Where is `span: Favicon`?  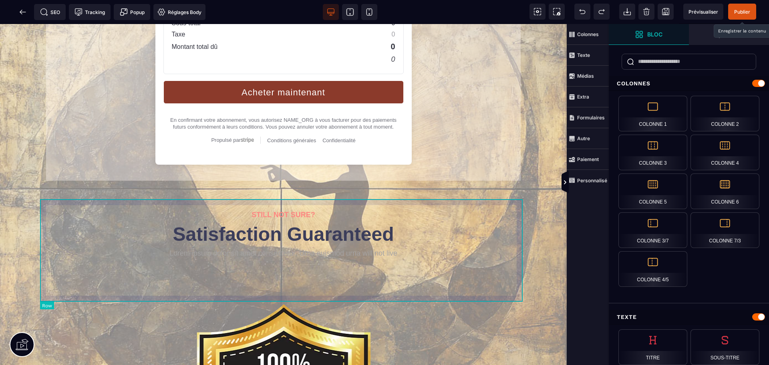 span: Favicon is located at coordinates (180, 12).